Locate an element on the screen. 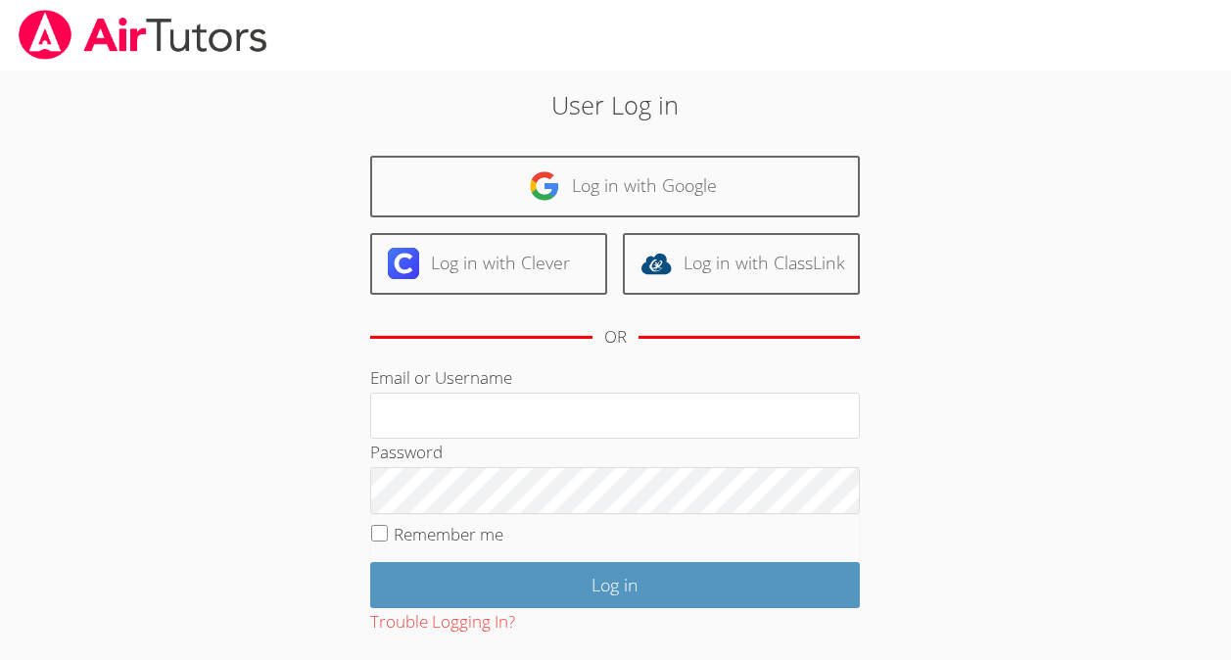  label: Remember me is located at coordinates (448, 534).